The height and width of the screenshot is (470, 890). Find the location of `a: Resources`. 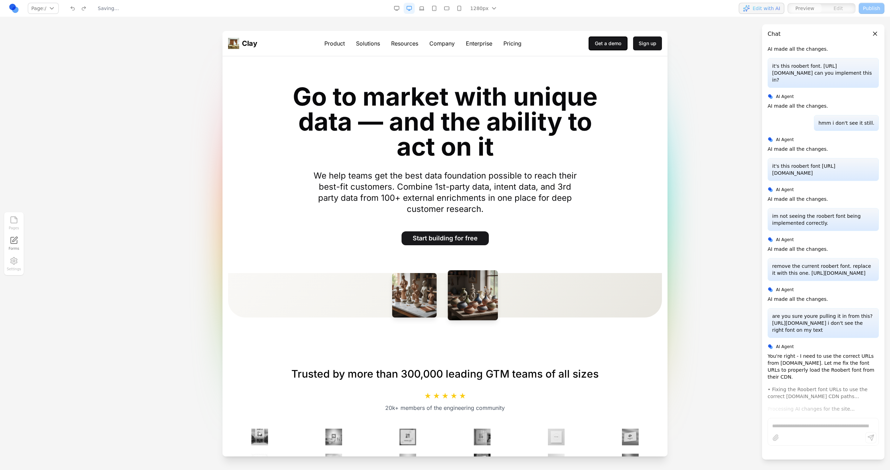

a: Resources is located at coordinates (182, 13).